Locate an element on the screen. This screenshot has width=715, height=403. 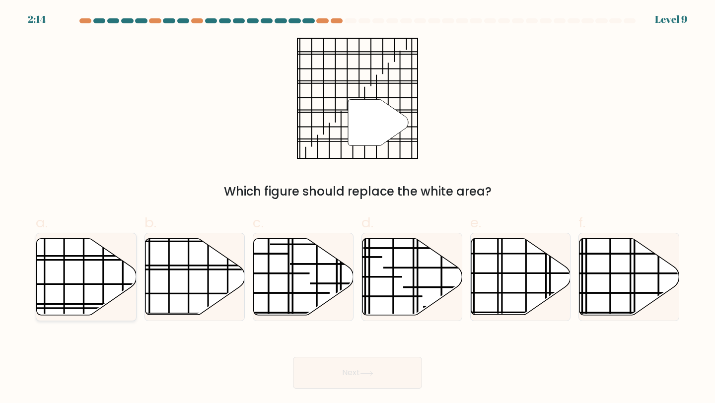
div: Level 9 is located at coordinates (671, 19).